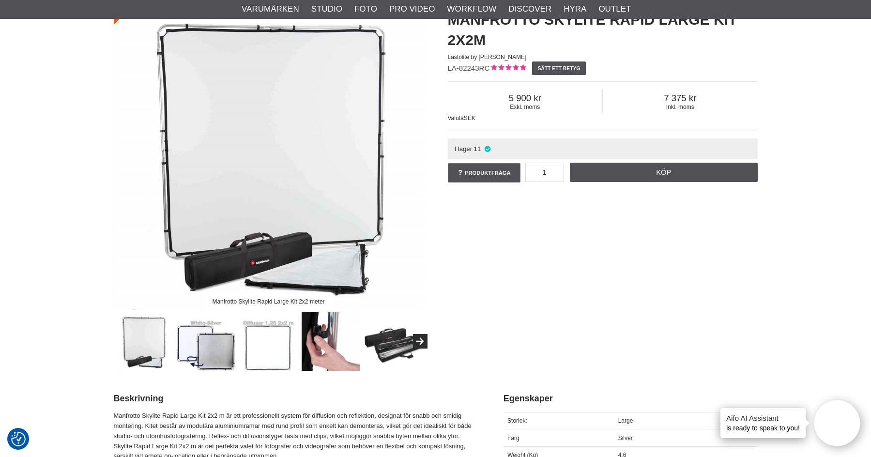 The height and width of the screenshot is (457, 871). Describe the element at coordinates (296, 399) in the screenshot. I see `h2: Beskrivning` at that location.